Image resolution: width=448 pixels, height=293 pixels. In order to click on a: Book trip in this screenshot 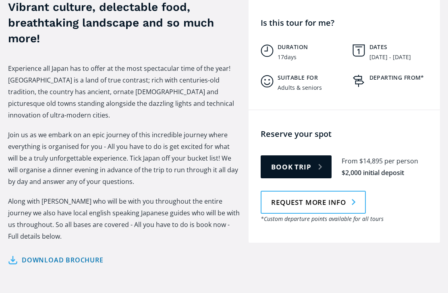, I will do `click(296, 167)`.